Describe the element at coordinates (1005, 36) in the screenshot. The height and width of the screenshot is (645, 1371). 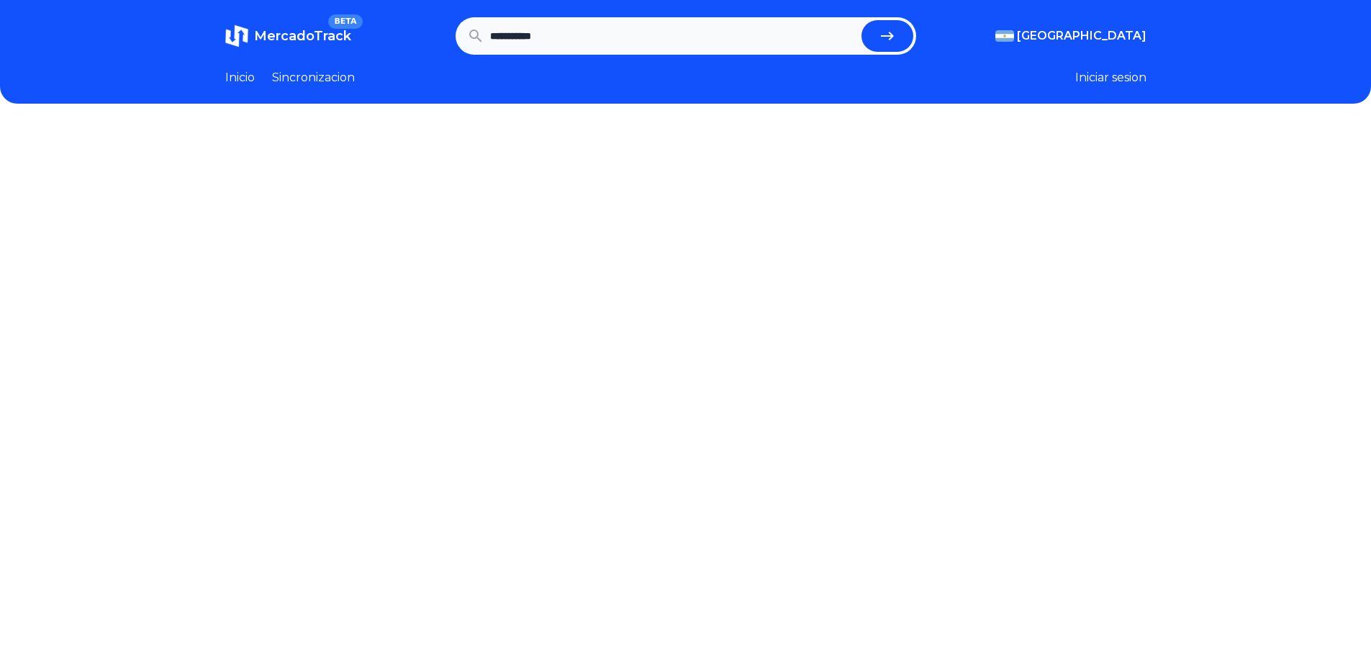
I see `img: Argentina` at that location.